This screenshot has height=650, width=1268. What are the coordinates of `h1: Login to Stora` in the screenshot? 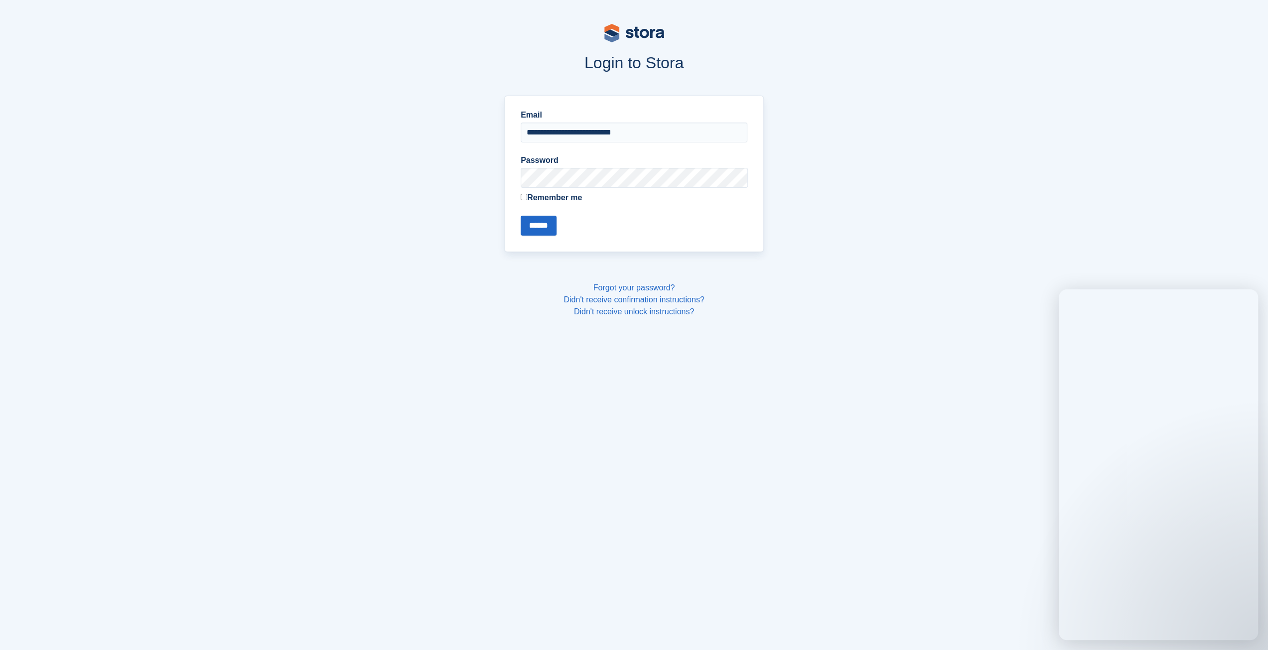 It's located at (634, 63).